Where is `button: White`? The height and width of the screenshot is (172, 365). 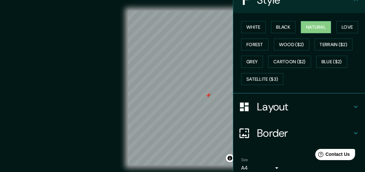
button: White is located at coordinates (253, 27).